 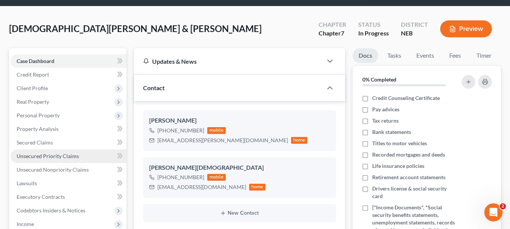 I want to click on div: Status, so click(x=373, y=25).